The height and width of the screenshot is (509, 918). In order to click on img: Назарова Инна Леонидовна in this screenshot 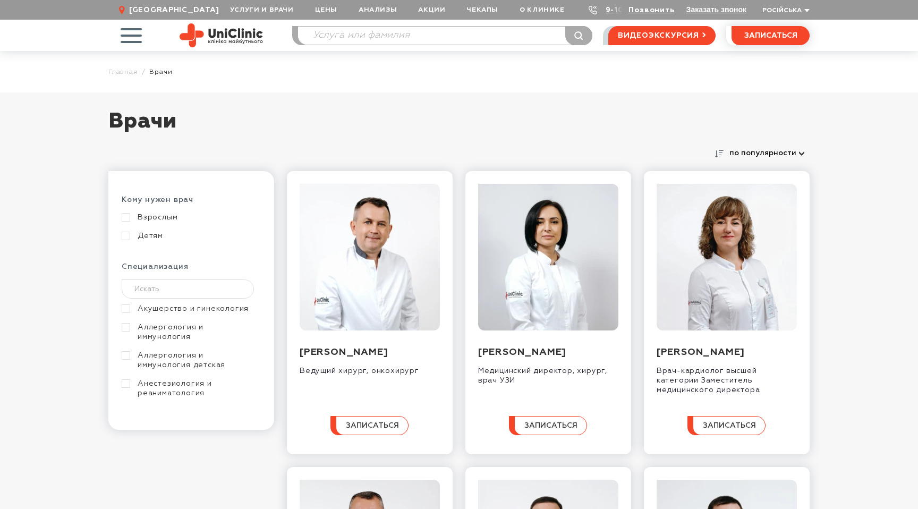, I will do `click(727, 257)`.